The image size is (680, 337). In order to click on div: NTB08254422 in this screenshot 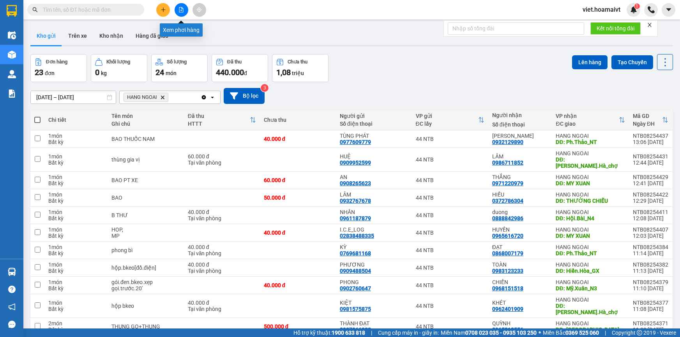, I will do `click(650, 195)`.